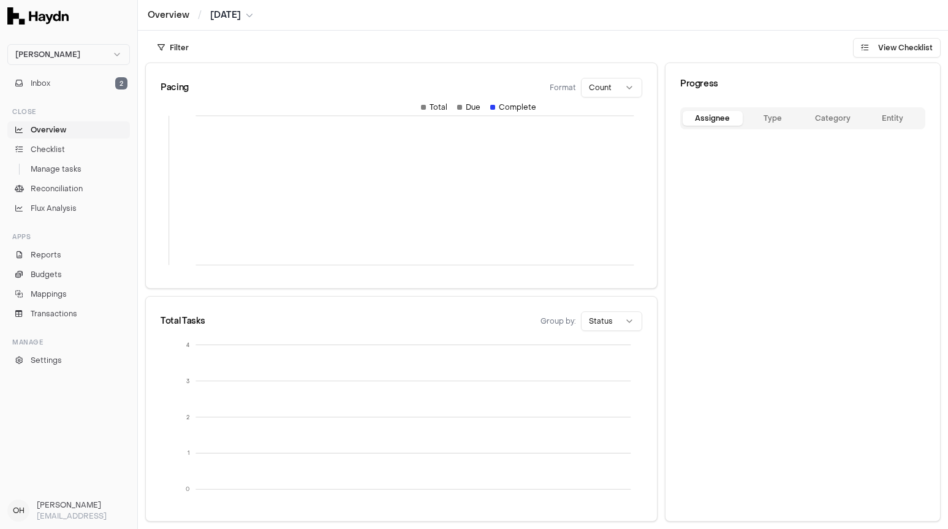 The height and width of the screenshot is (529, 948). What do you see at coordinates (773, 118) in the screenshot?
I see `button: Type` at bounding box center [773, 118].